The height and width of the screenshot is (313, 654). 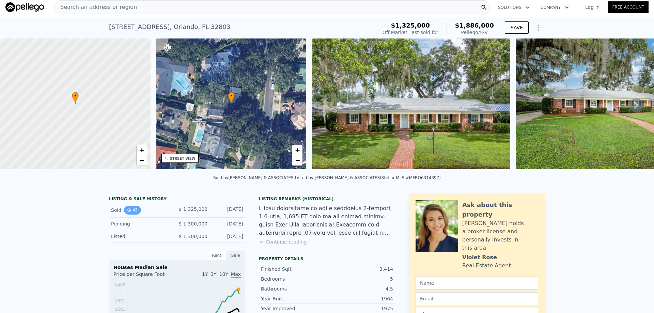 I want to click on button: Show Options, so click(x=538, y=28).